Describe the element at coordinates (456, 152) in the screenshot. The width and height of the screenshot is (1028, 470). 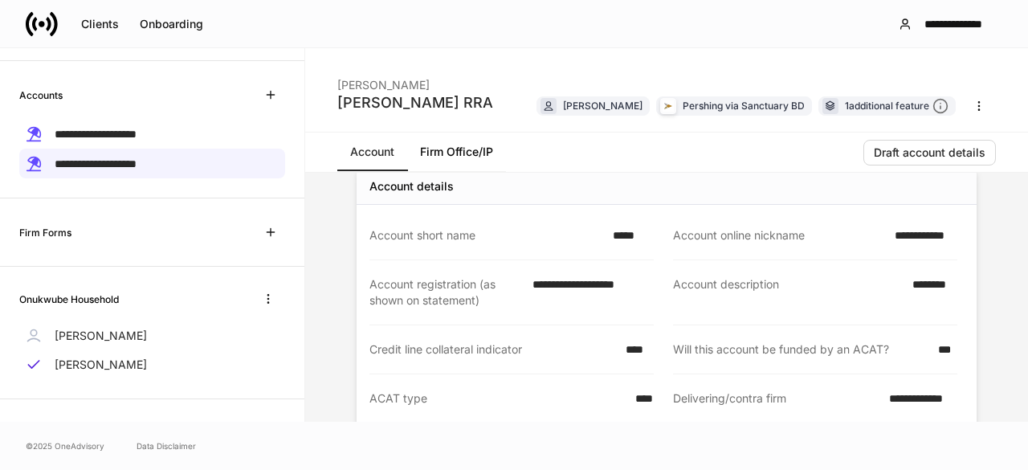
I see `a: Firm Office/IP` at that location.